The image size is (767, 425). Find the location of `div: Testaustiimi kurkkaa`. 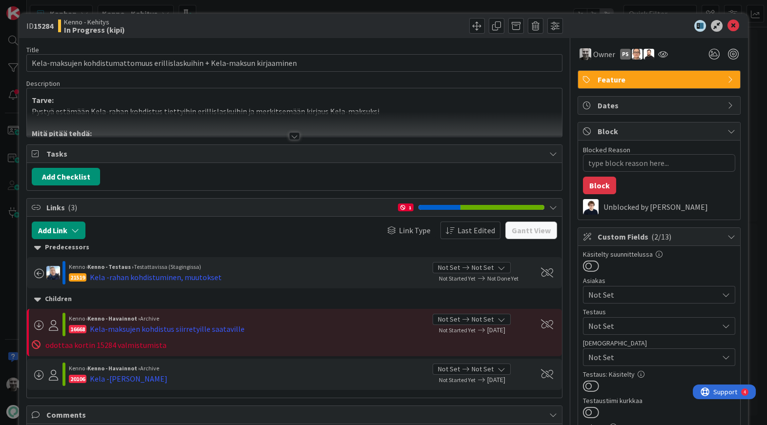

div: Testaustiimi kurkkaa is located at coordinates (659, 401).